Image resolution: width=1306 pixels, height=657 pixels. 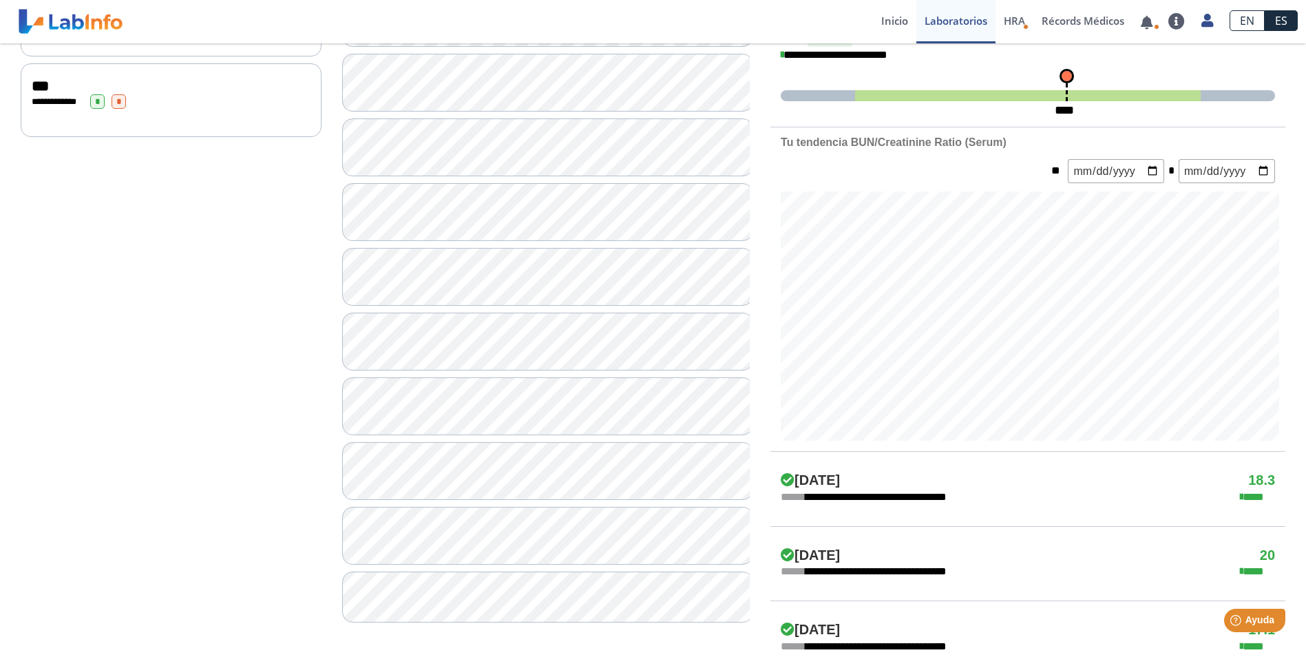 What do you see at coordinates (1261, 480) in the screenshot?
I see `h4: 18.3` at bounding box center [1261, 480].